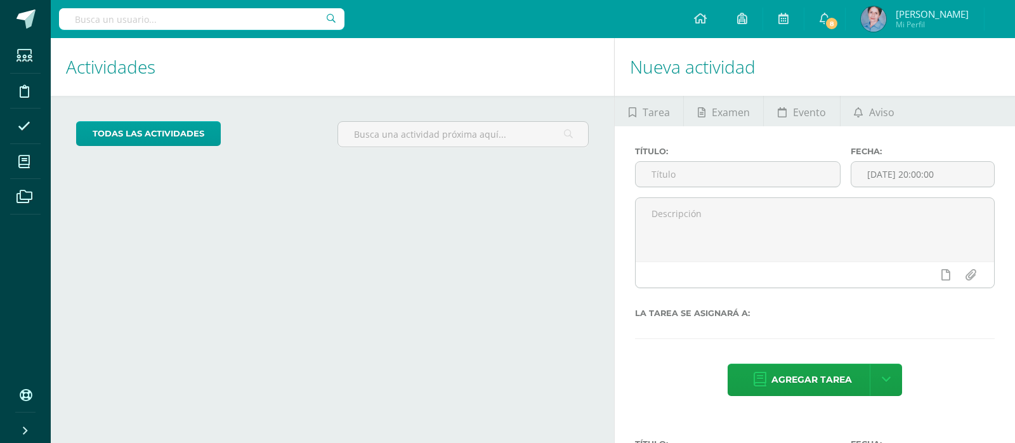 This screenshot has height=443, width=1015. I want to click on input: Busca una actividad próxima aquí..., so click(463, 134).